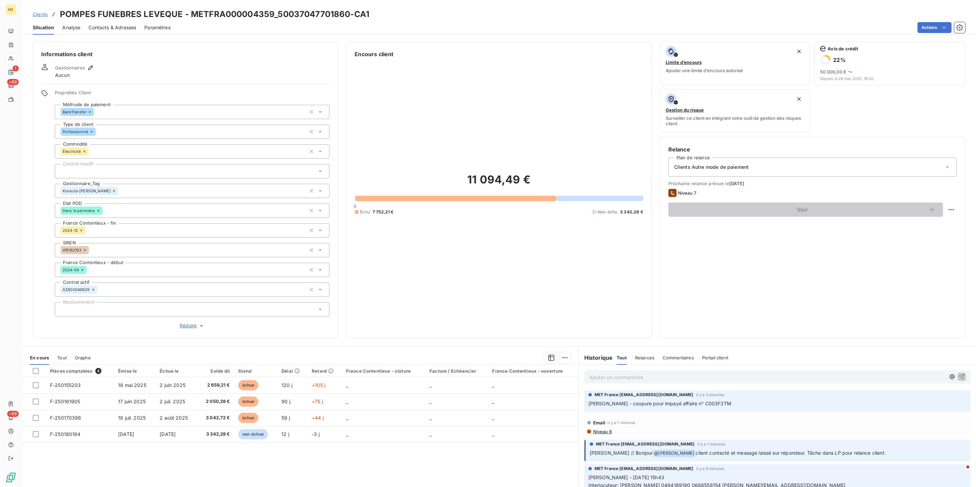 This screenshot has width=976, height=487. I want to click on span: 3 042,72 €, so click(215, 418).